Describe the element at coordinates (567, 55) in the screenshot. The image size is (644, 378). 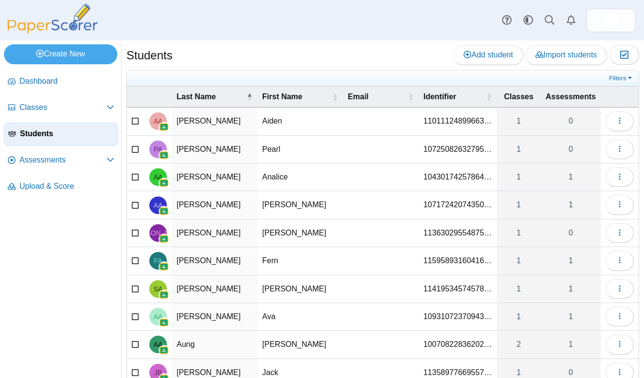
I see `span: Import students` at that location.